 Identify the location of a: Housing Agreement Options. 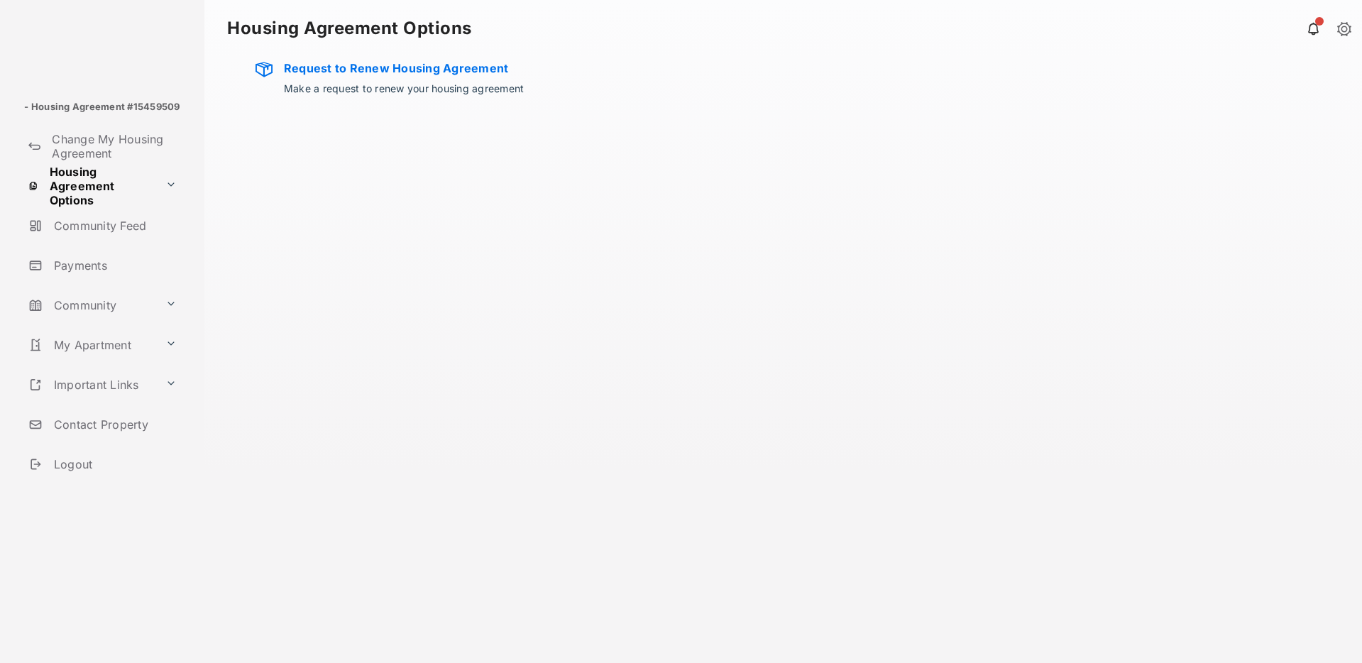
(91, 186).